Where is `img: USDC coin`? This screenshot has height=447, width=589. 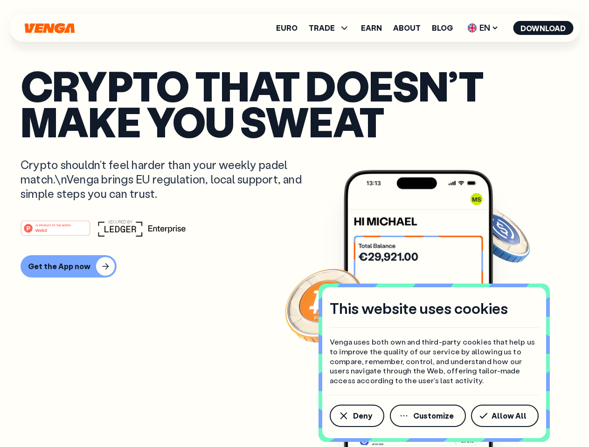 img: USDC coin is located at coordinates (498, 234).